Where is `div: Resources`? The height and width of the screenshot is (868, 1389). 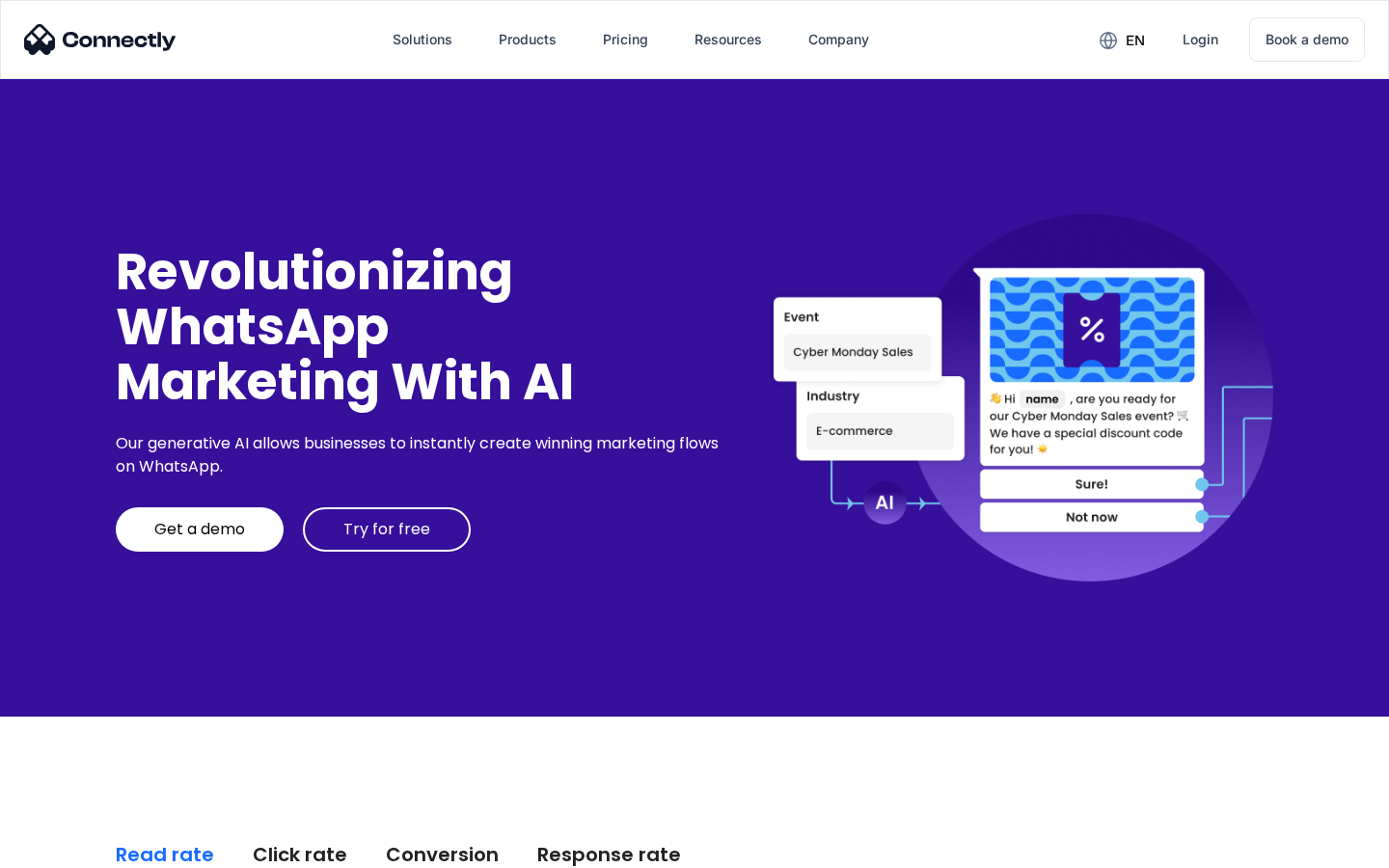
div: Resources is located at coordinates (728, 40).